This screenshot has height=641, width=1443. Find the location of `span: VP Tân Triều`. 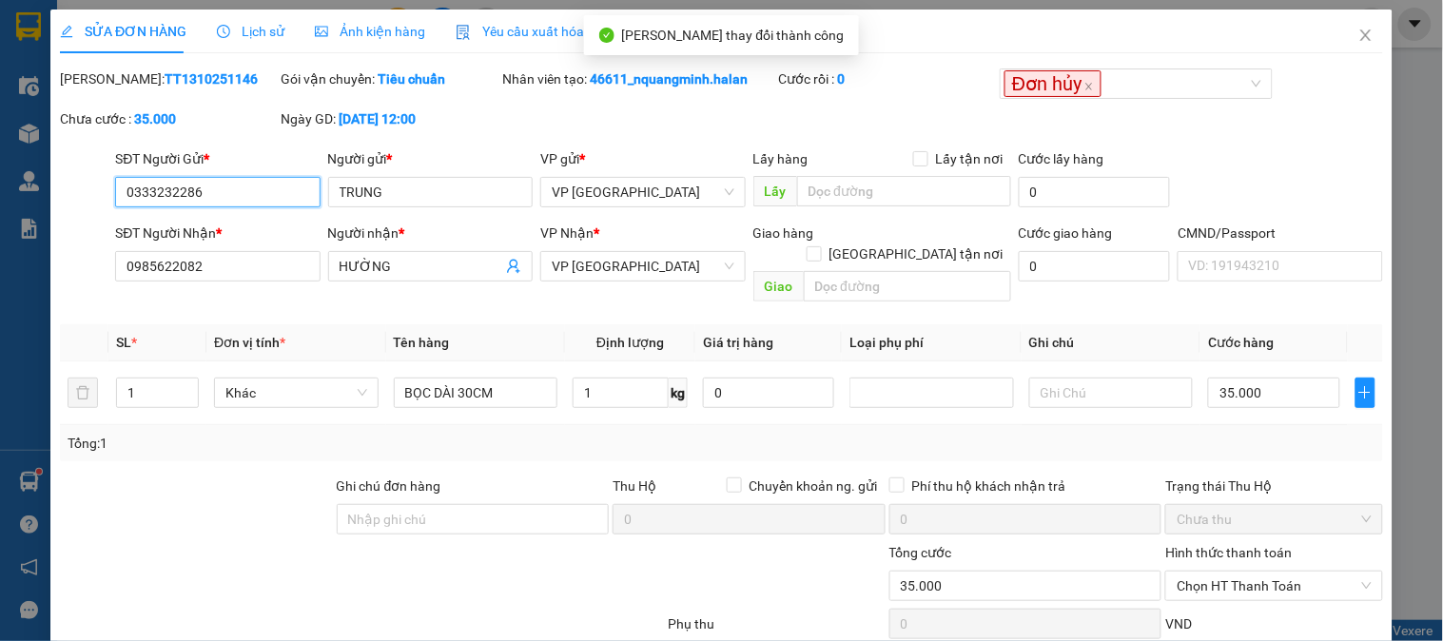

span: VP Tân Triều is located at coordinates (642, 192).